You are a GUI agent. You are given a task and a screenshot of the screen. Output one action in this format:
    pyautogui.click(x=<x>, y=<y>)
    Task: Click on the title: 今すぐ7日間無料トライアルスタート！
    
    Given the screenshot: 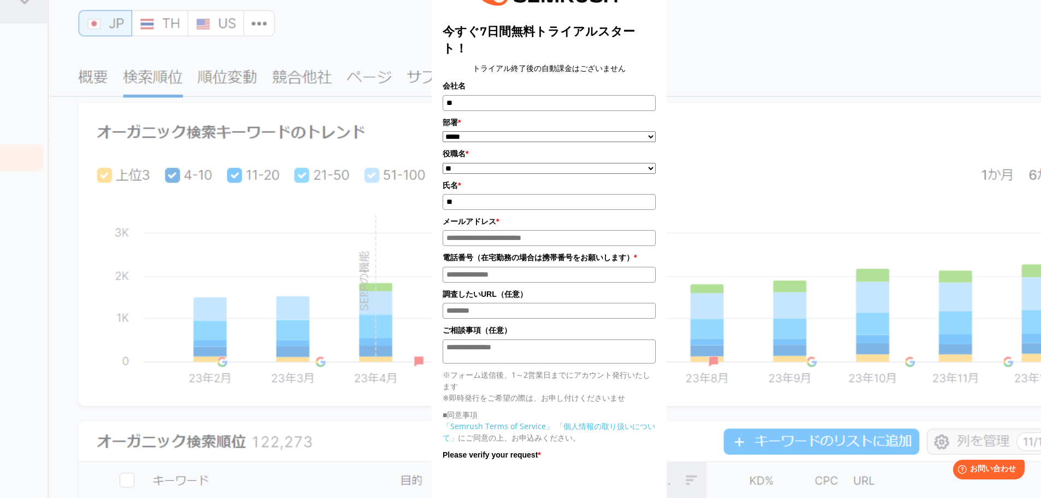 What is the action you would take?
    pyautogui.click(x=549, y=40)
    